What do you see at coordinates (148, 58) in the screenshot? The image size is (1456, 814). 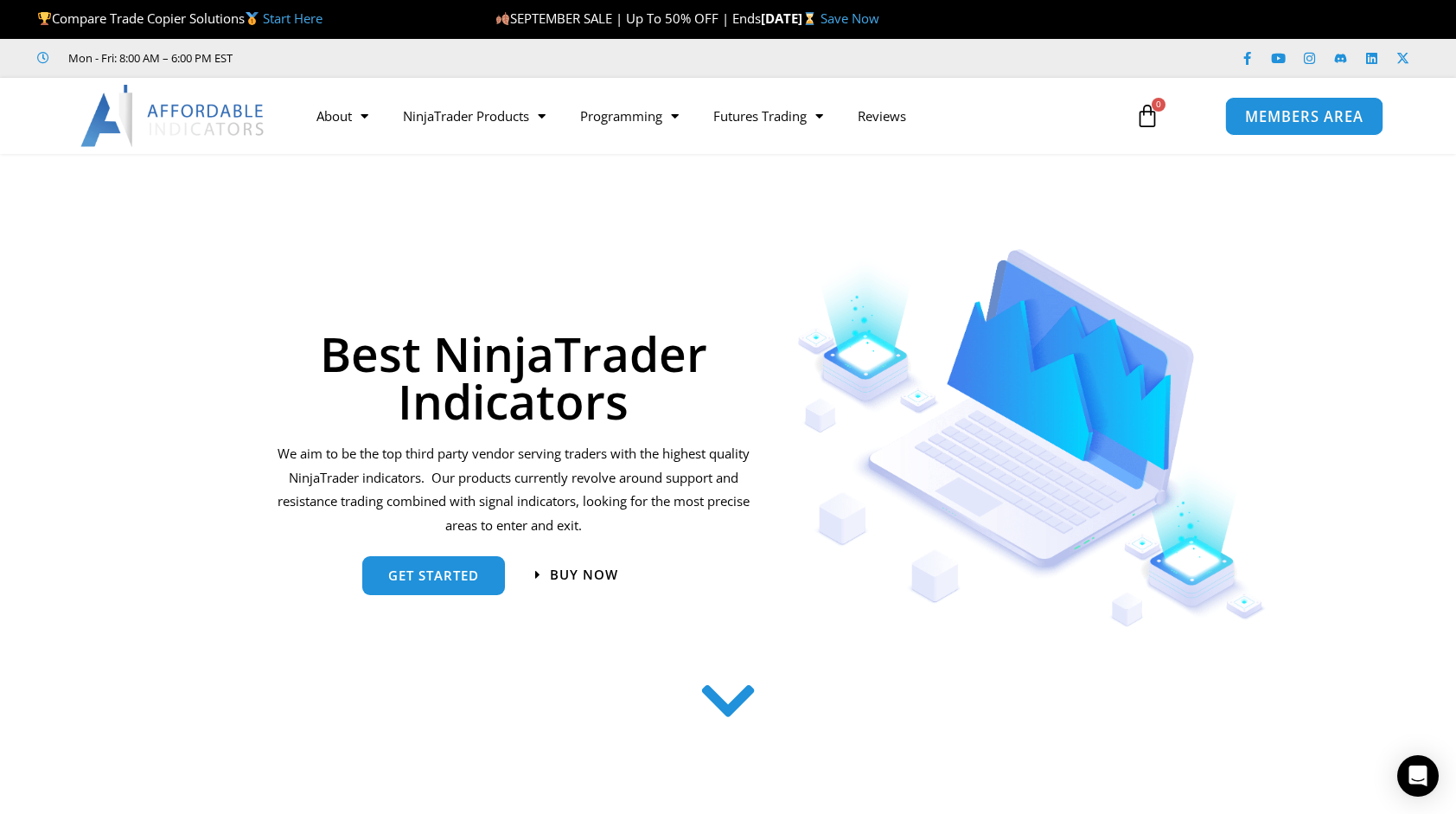 I see `span: Mon - Fri: 8:00 AM – 6:00 PM EST` at bounding box center [148, 58].